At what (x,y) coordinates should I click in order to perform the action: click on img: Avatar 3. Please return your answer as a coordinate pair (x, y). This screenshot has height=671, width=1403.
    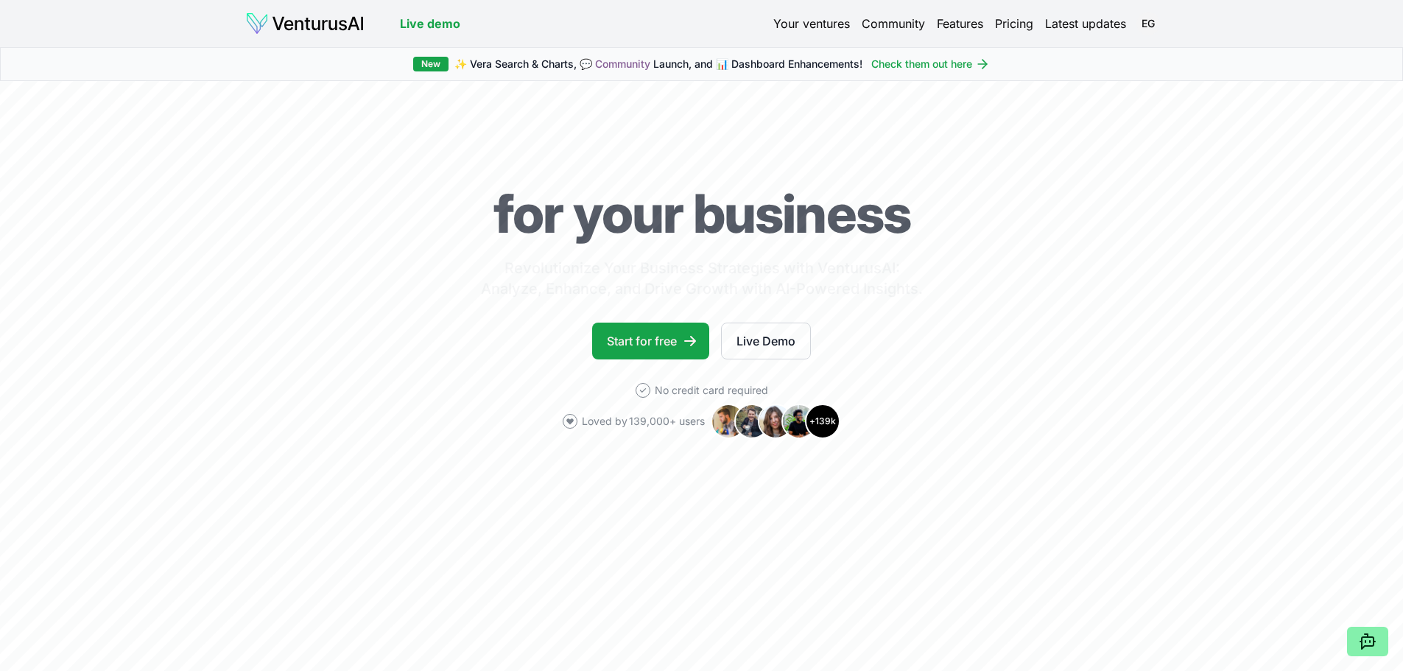
    Looking at the image, I should click on (776, 421).